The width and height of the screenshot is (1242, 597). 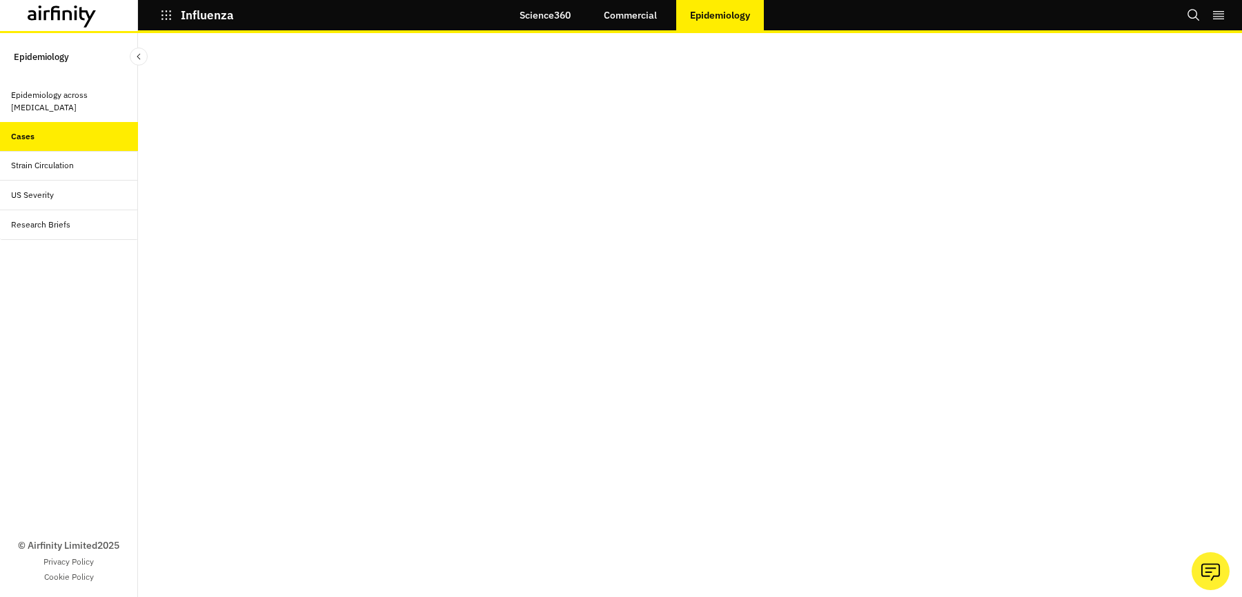 What do you see at coordinates (197, 15) in the screenshot?
I see `button: Influenza` at bounding box center [197, 15].